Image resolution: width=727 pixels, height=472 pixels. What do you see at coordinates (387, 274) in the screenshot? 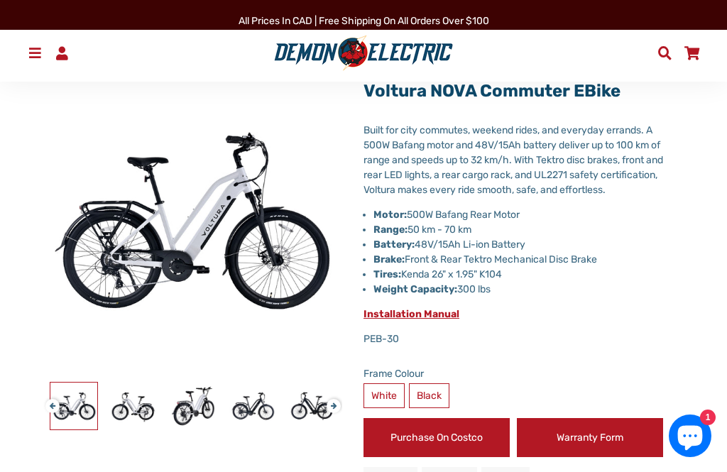
I see `strong: Tires:` at bounding box center [387, 274].